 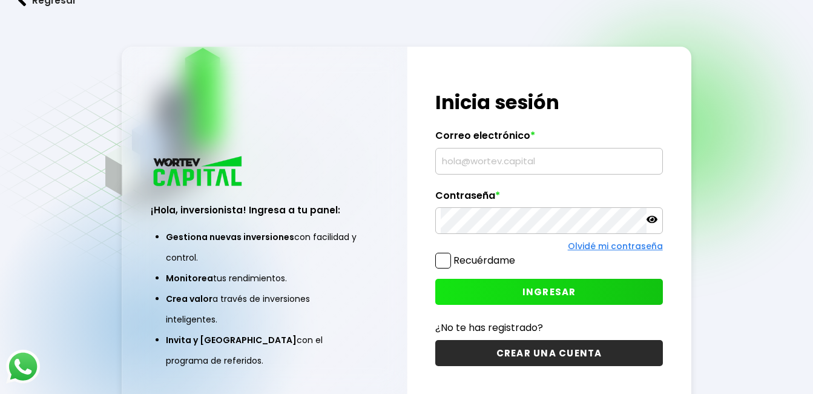 What do you see at coordinates (549, 139) in the screenshot?
I see `label: Correo electrónico` at bounding box center [549, 139].